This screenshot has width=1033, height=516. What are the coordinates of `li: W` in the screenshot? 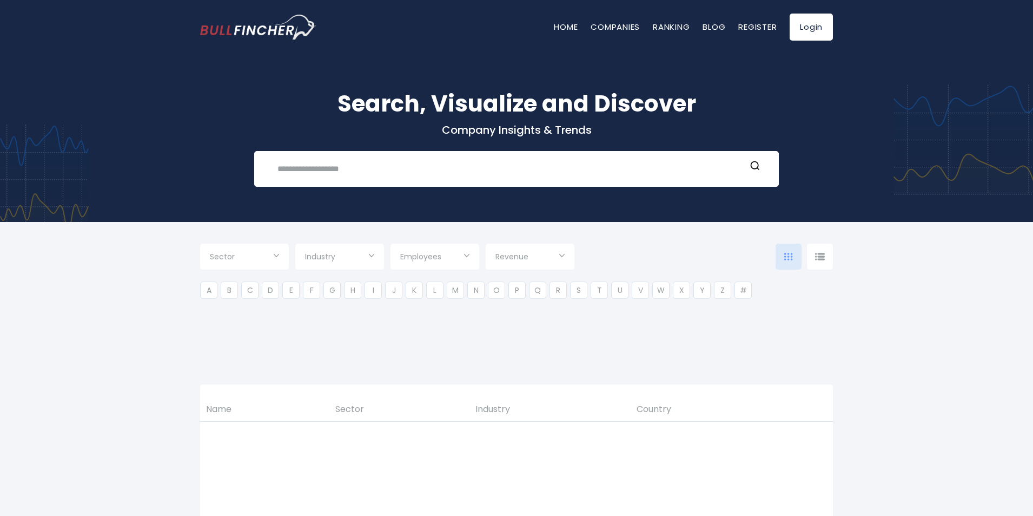 It's located at (661, 290).